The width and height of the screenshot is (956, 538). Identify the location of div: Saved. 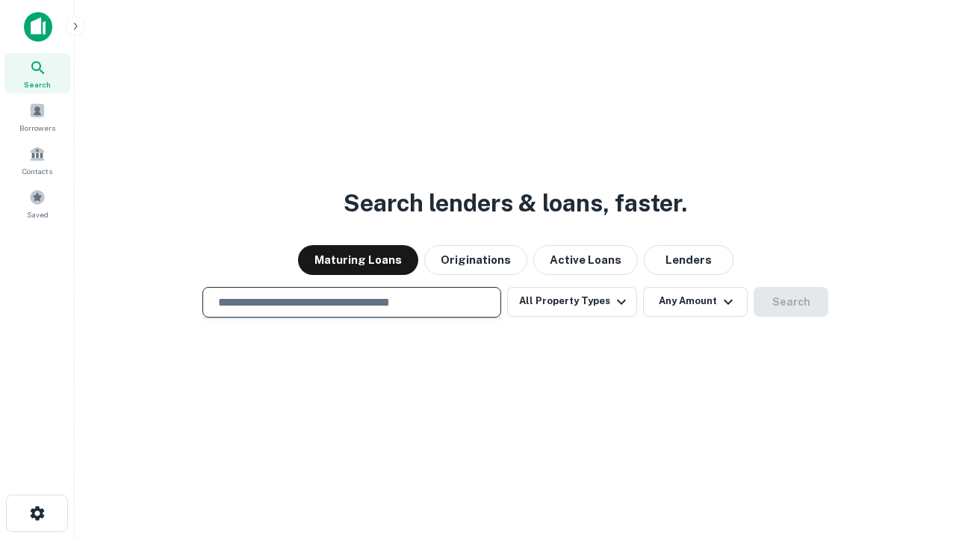
(37, 203).